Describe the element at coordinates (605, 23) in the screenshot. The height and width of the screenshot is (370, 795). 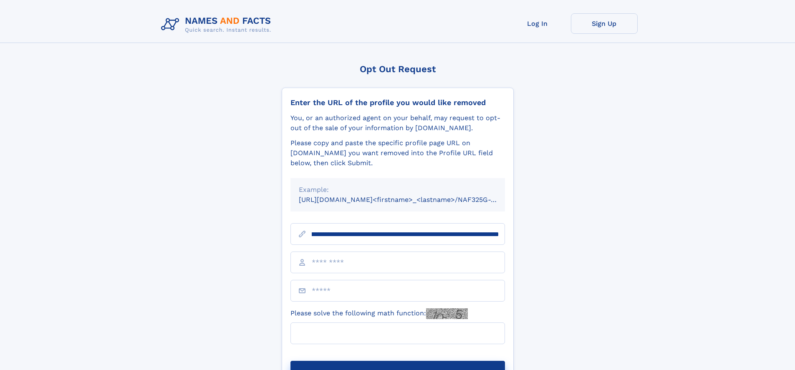
I see `a: Sign Up` at that location.